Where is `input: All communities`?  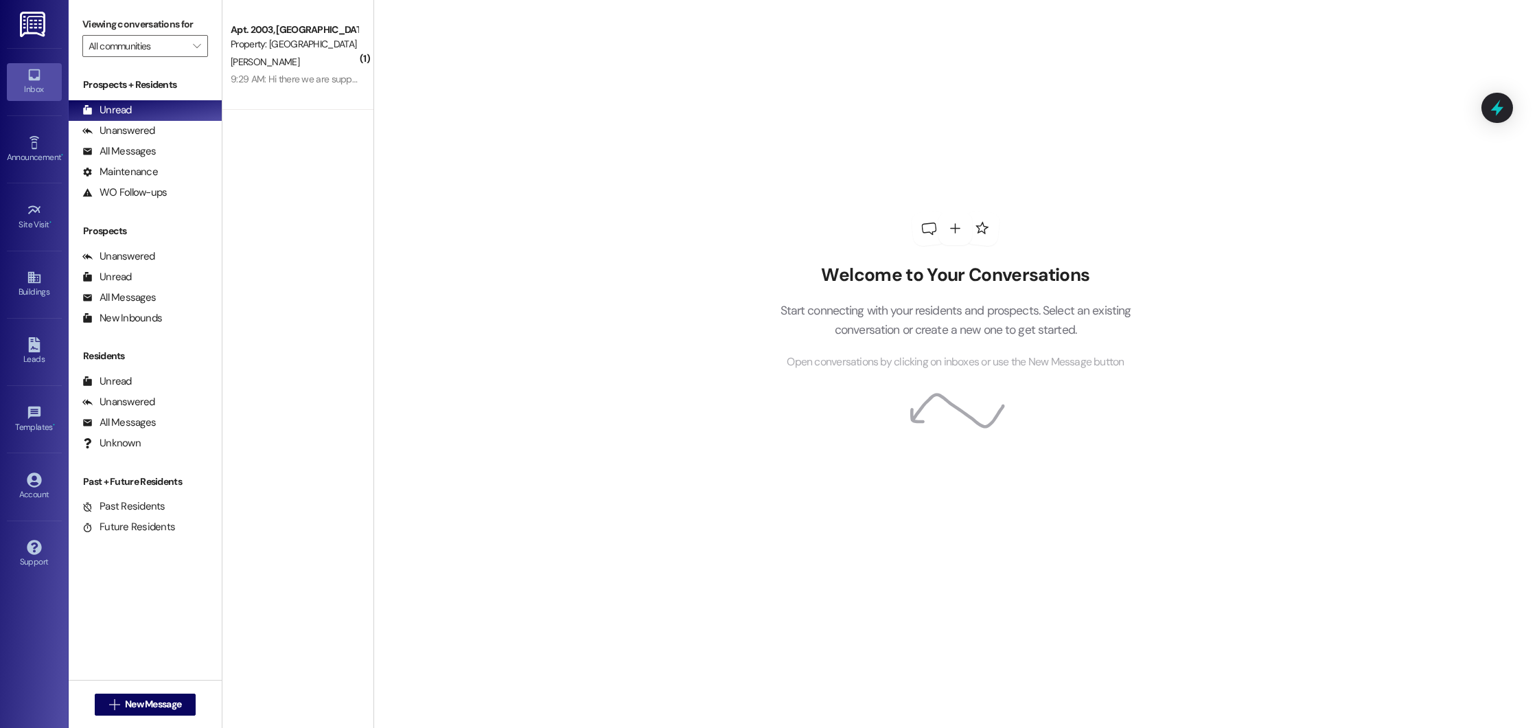
input: All communities is located at coordinates (137, 46).